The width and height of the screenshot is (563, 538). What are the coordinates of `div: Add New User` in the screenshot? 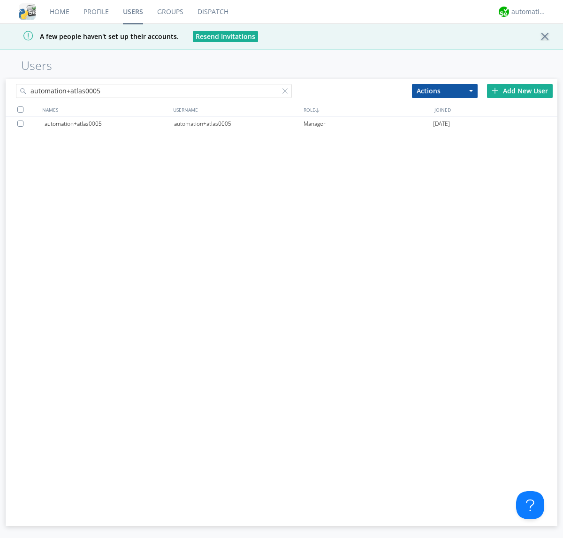 It's located at (519, 91).